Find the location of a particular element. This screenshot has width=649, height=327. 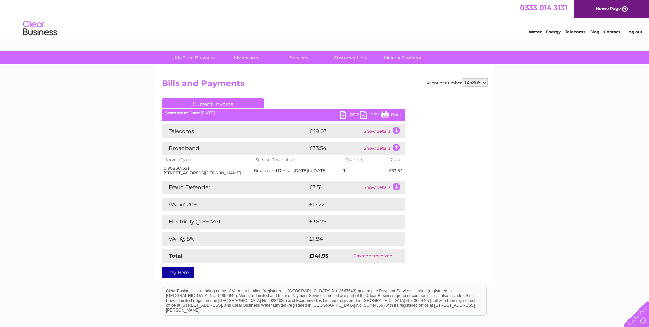

strong: Total is located at coordinates (176, 255).